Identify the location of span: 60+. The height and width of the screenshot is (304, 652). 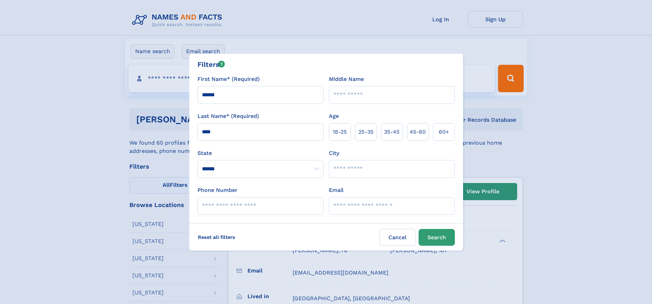
(444, 132).